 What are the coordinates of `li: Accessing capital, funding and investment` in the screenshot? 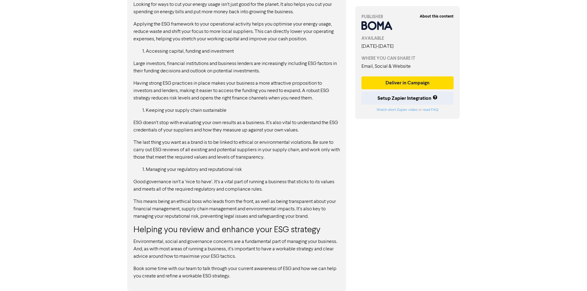 It's located at (243, 51).